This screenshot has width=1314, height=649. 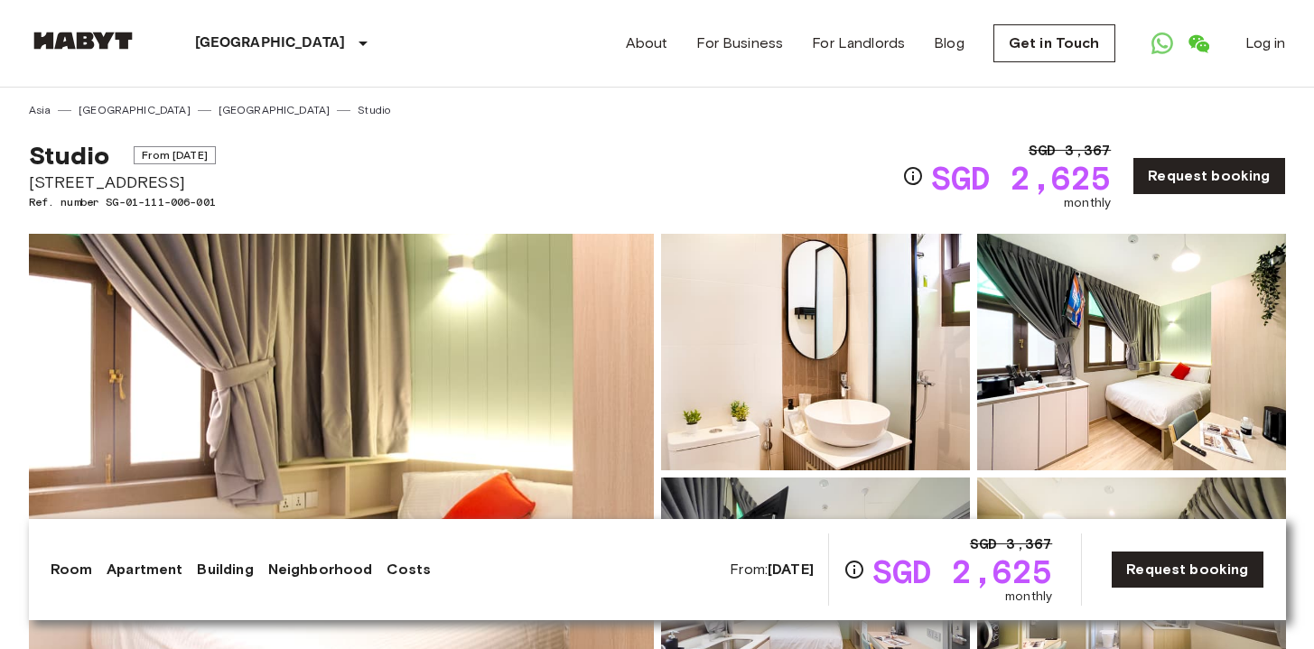 I want to click on a: Costs, so click(x=408, y=570).